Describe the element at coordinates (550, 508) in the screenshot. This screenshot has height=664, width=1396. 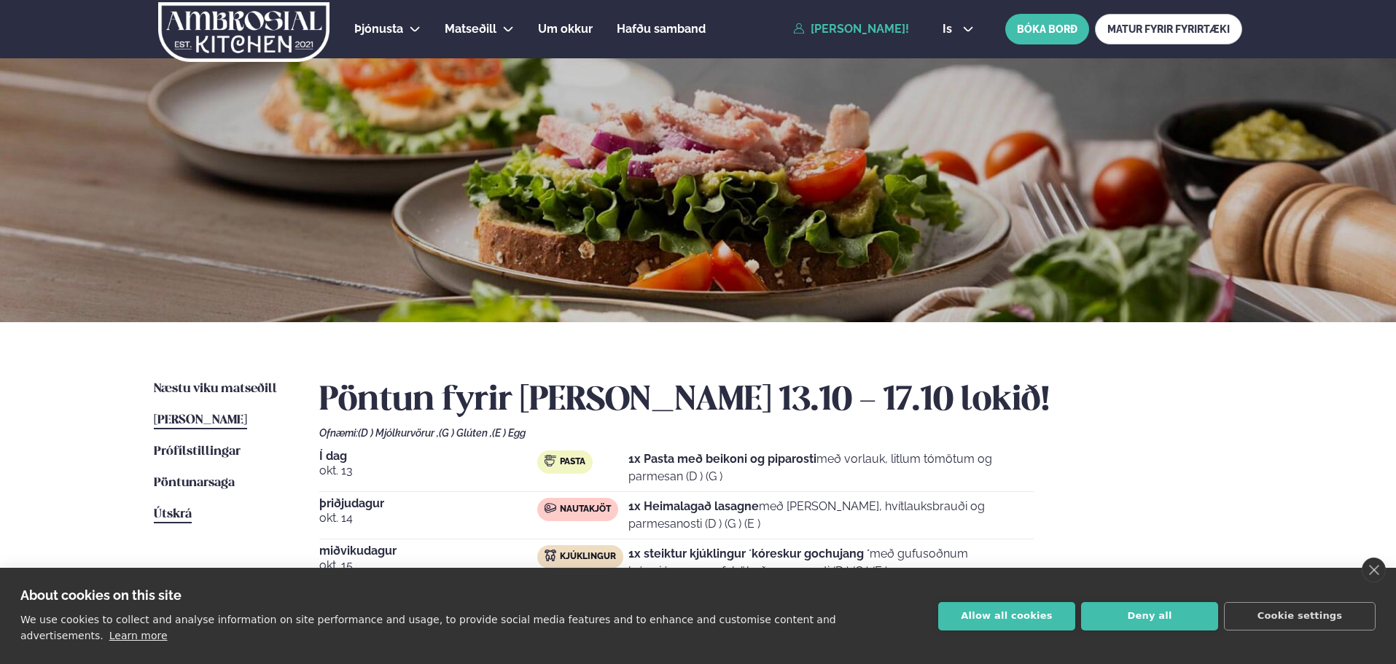
I see `img: beef.svg` at that location.